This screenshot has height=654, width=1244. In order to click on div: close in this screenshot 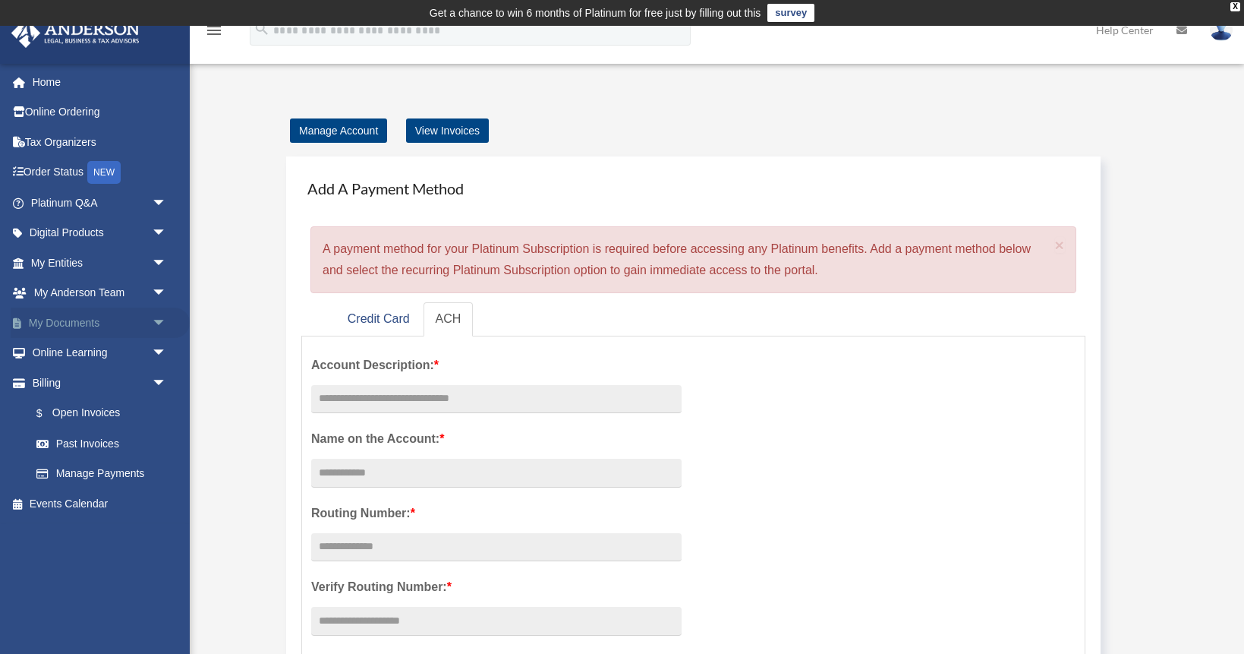, I will do `click(1235, 7)`.